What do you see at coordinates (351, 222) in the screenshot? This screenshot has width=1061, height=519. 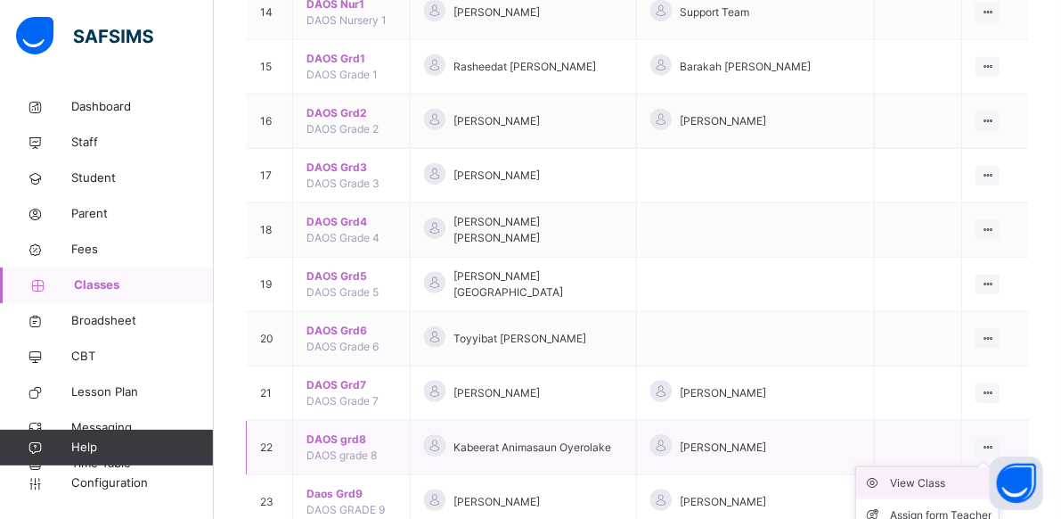 I see `span: DAOS Grd4` at bounding box center [351, 222].